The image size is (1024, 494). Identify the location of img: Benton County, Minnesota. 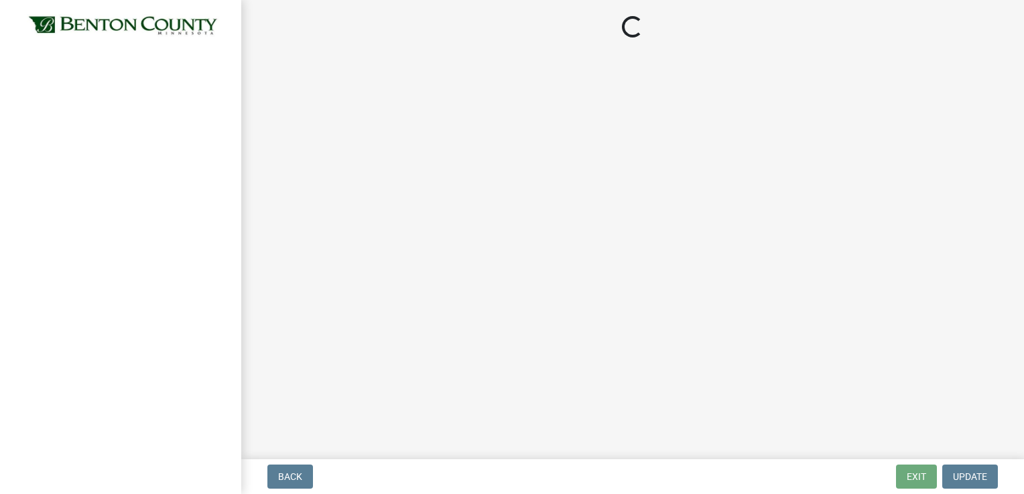
(123, 26).